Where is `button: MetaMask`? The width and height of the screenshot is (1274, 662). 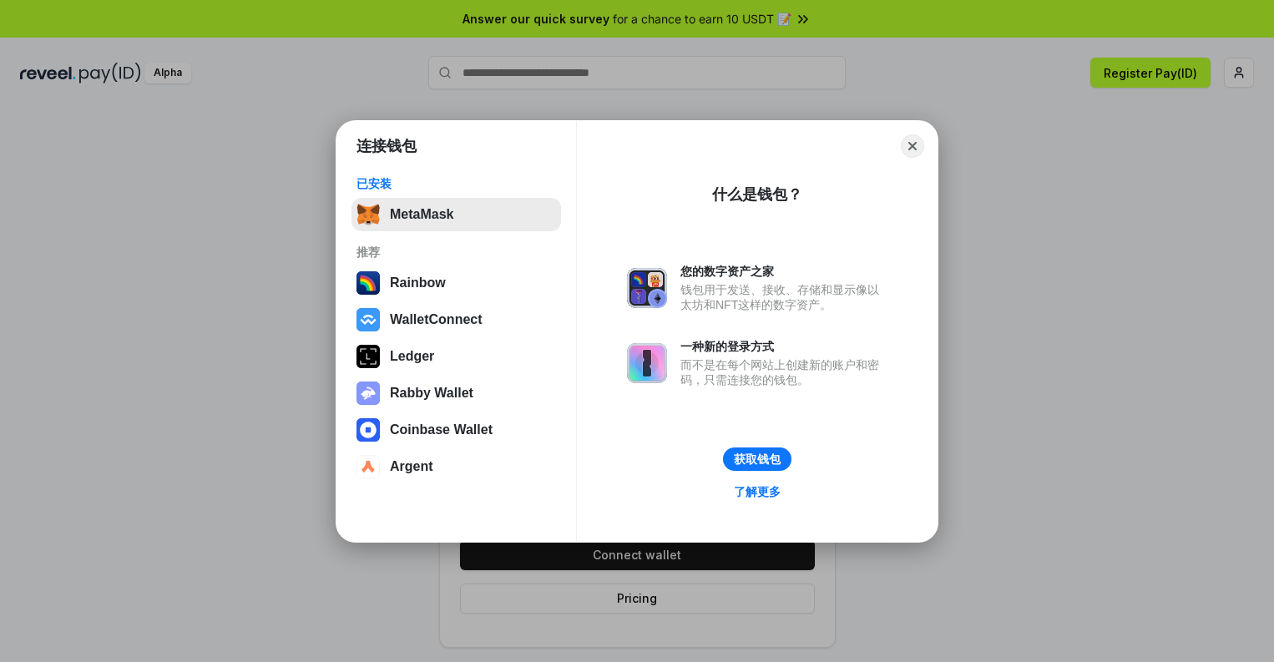 button: MetaMask is located at coordinates (456, 214).